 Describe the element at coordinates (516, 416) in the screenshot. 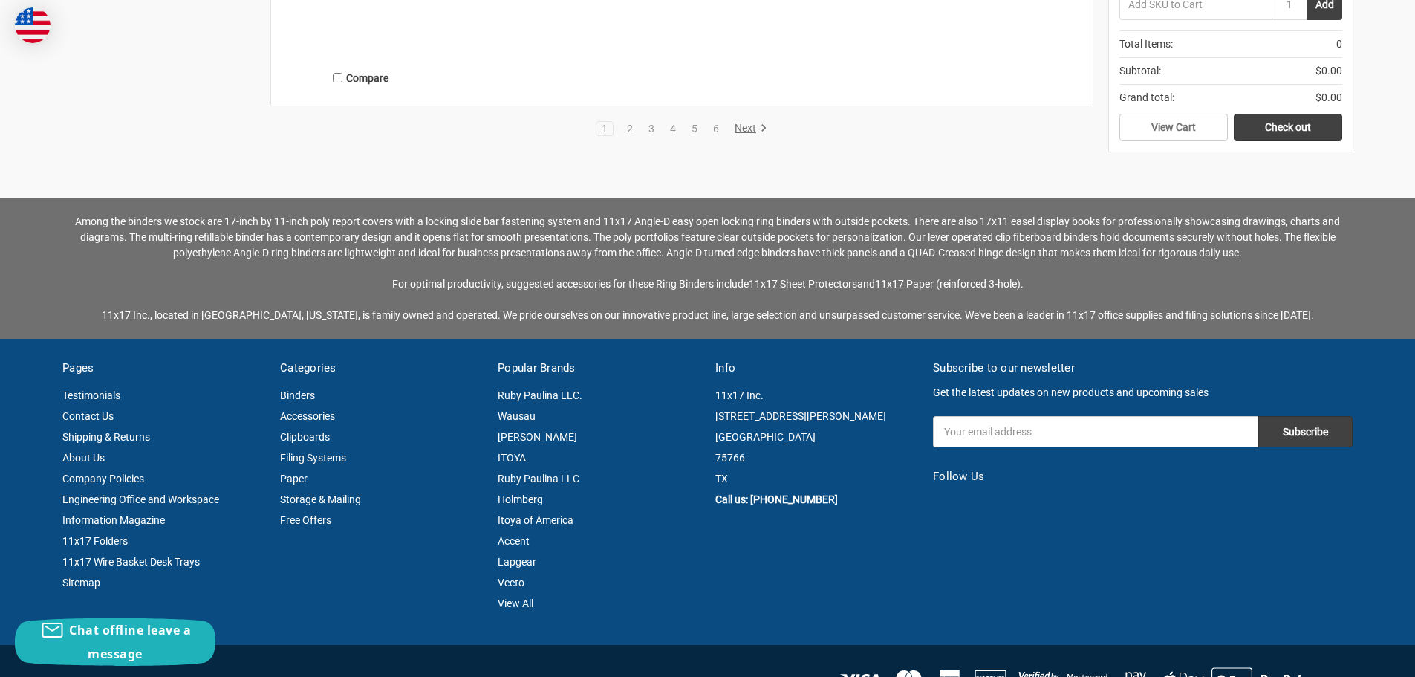

I see `a: Wausau` at that location.